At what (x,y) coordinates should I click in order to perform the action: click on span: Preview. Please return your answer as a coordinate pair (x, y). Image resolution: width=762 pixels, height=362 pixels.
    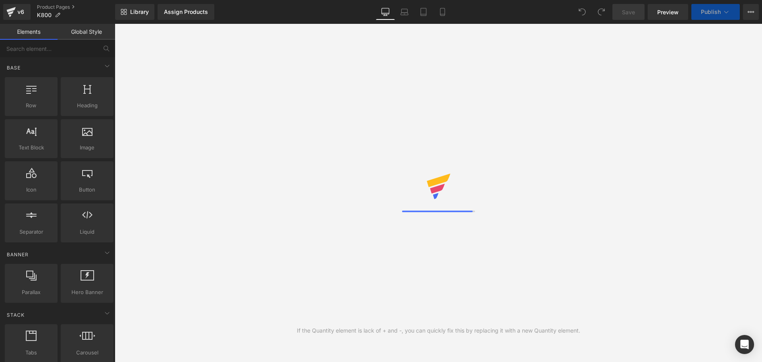
    Looking at the image, I should click on (668, 12).